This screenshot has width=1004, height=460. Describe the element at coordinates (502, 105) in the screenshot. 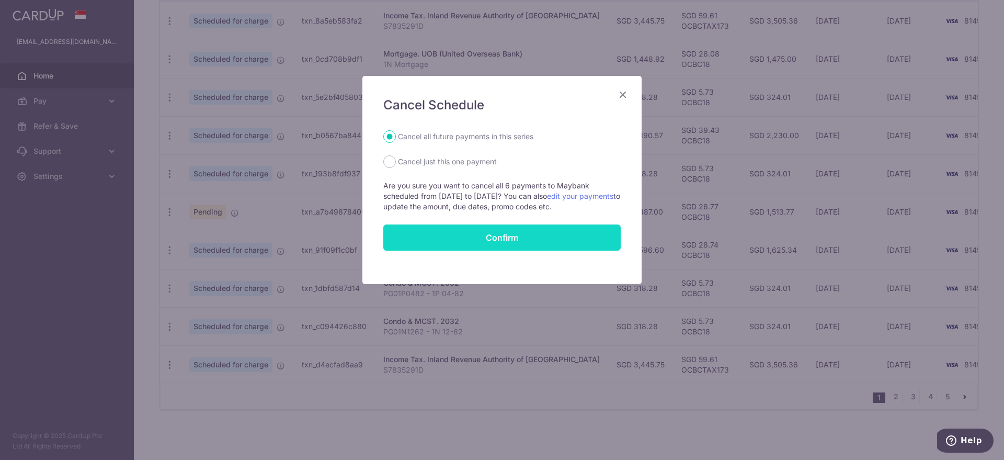

I see `h5: Cancel Schedule` at that location.